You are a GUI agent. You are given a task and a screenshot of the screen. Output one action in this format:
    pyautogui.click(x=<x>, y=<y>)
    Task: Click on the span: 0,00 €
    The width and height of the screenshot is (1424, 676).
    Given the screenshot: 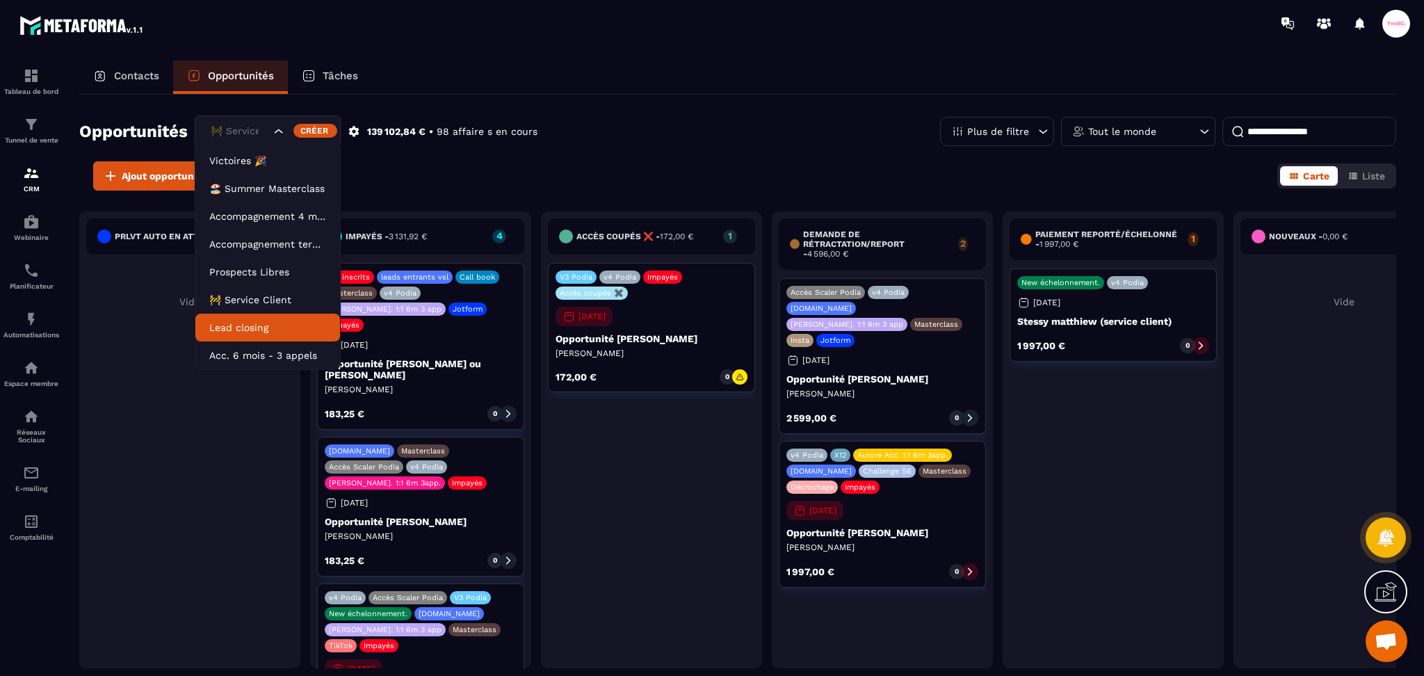 What is the action you would take?
    pyautogui.click(x=1335, y=236)
    